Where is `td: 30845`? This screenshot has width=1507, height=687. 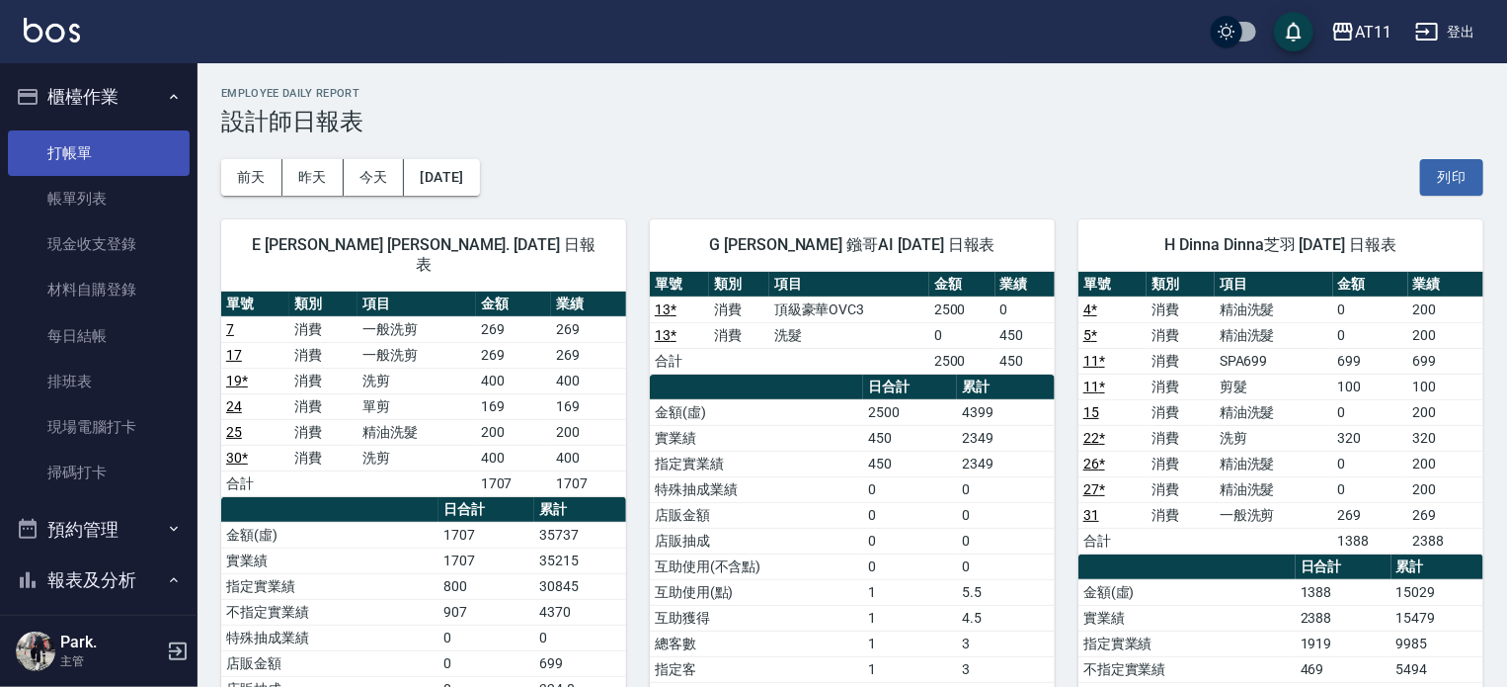 td: 30845 is located at coordinates (580, 586).